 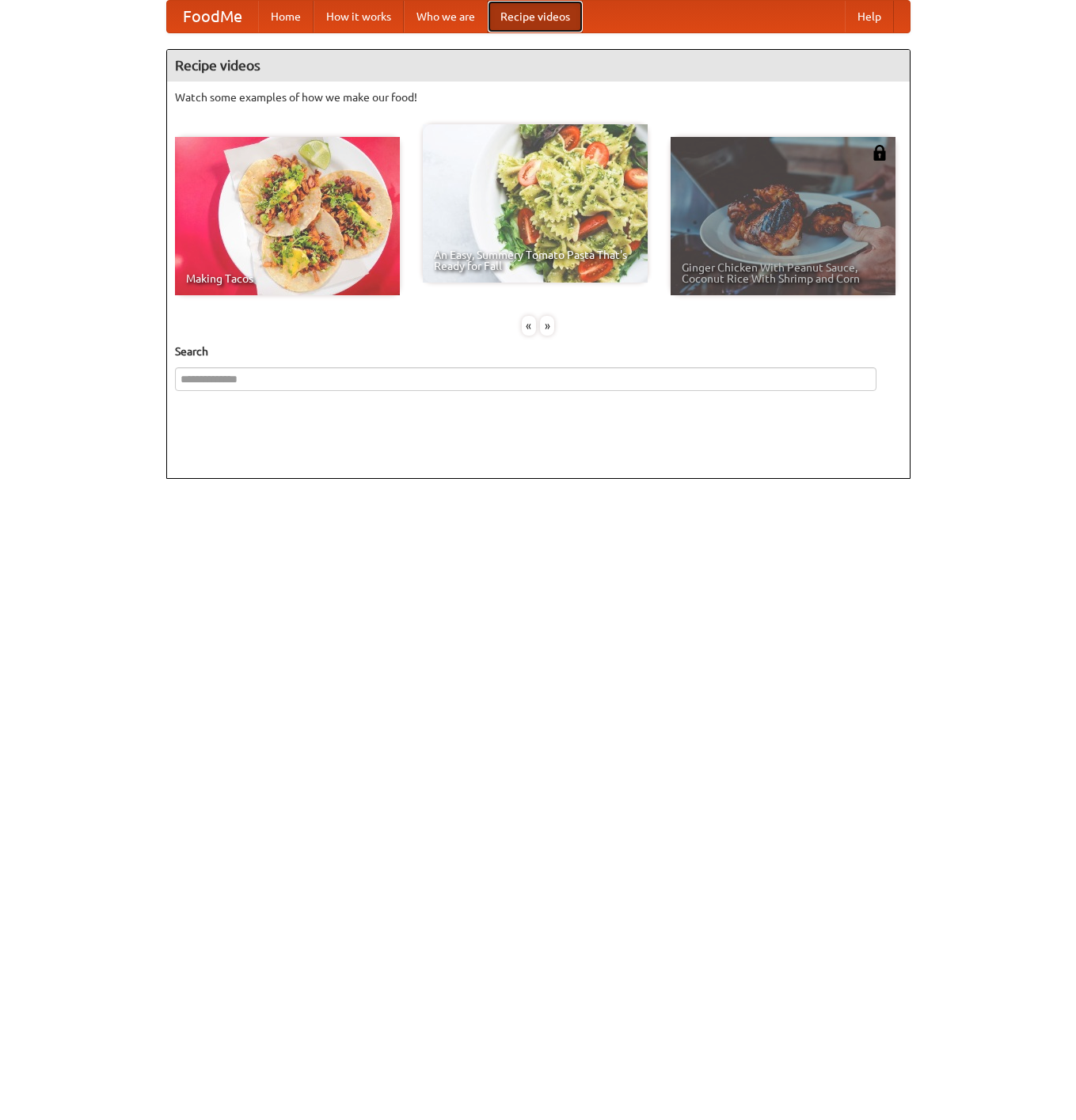 What do you see at coordinates (286, 17) in the screenshot?
I see `a: Home` at bounding box center [286, 17].